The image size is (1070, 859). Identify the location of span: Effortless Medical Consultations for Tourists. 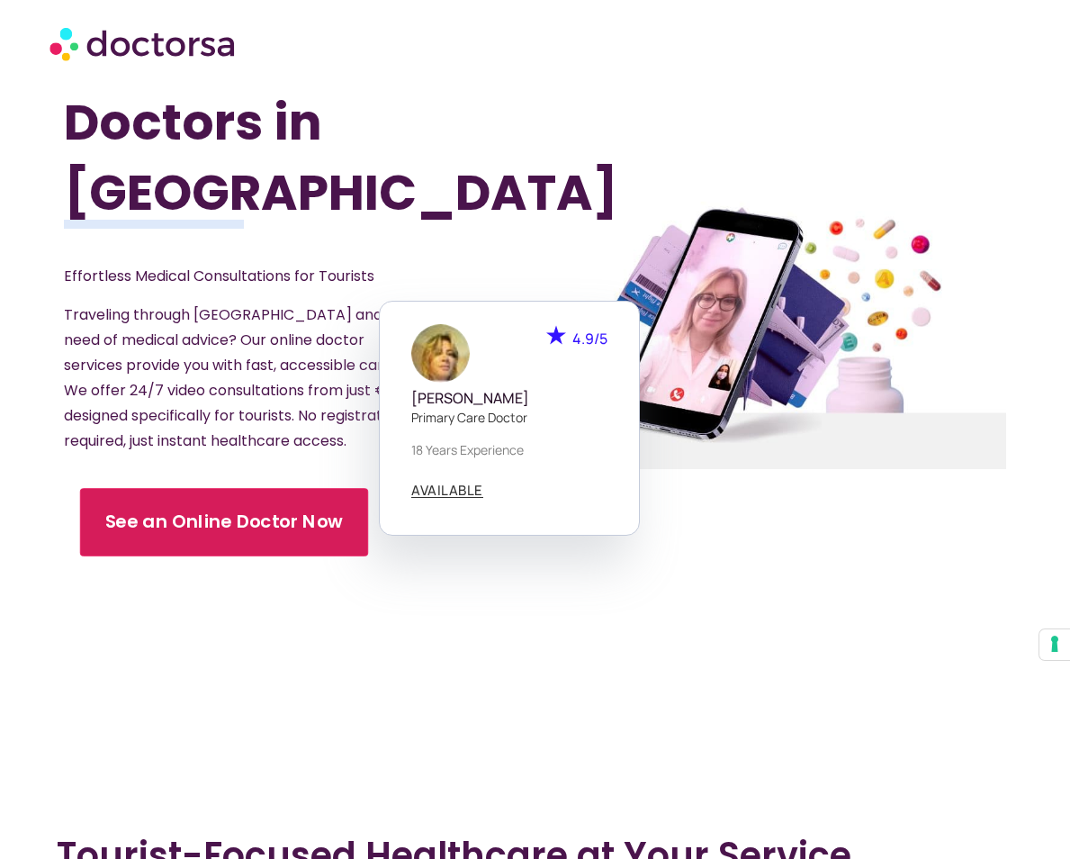
(219, 275).